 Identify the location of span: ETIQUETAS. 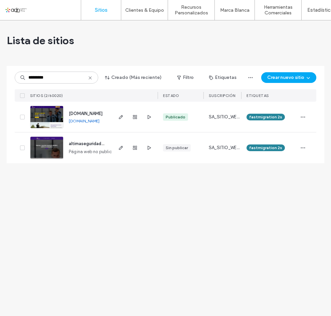
(258, 96).